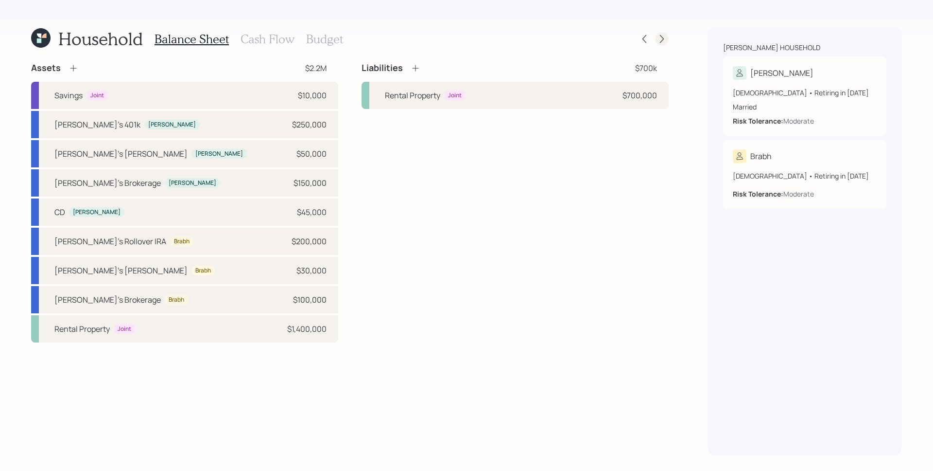 Image resolution: width=933 pixels, height=471 pixels. I want to click on div: $150,000, so click(310, 183).